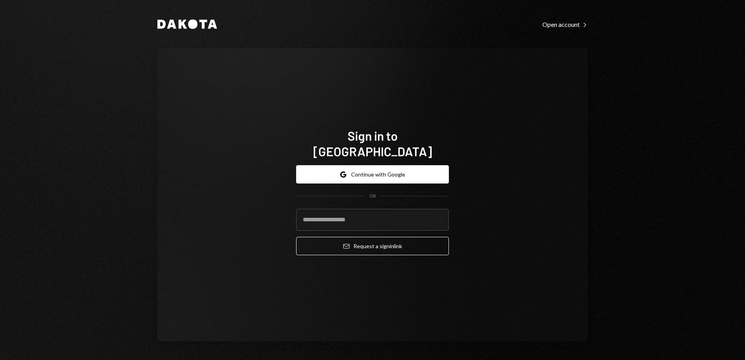  What do you see at coordinates (565, 25) in the screenshot?
I see `div: Open account` at bounding box center [565, 25].